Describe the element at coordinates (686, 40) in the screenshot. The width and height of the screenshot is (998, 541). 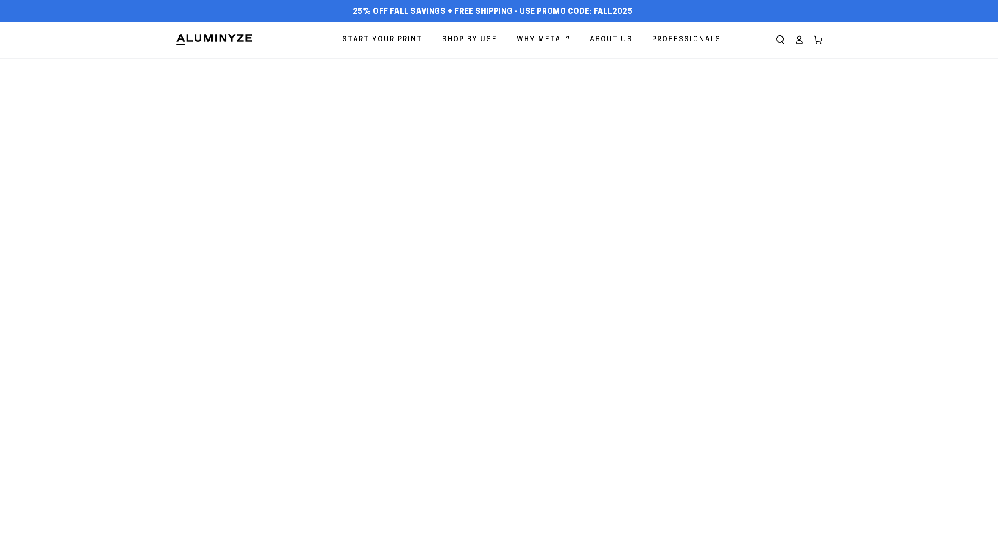
I see `span: Professionals` at that location.